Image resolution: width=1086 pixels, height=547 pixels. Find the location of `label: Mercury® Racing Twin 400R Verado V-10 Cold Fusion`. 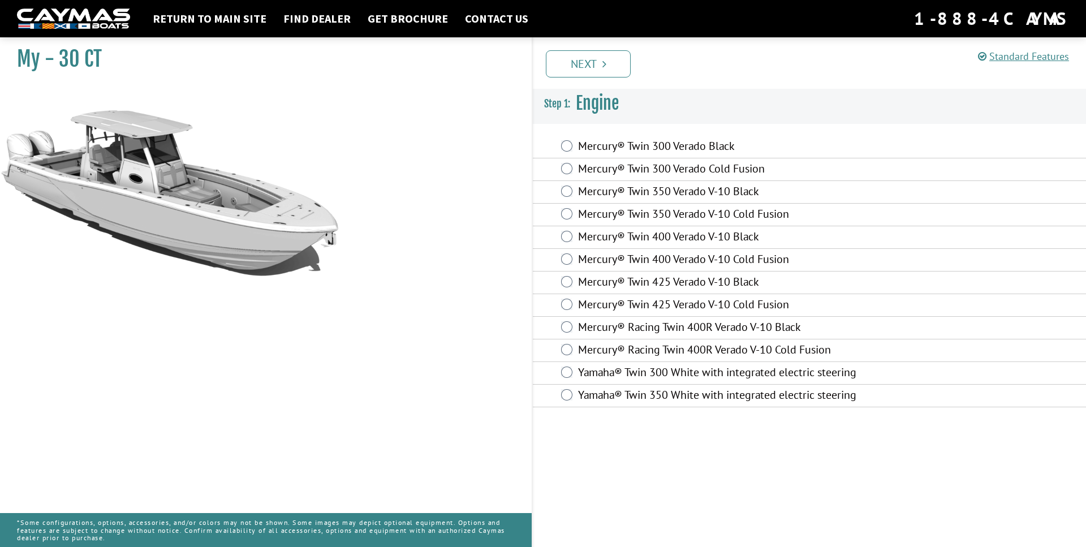

label: Mercury® Racing Twin 400R Verado V-10 Cold Fusion is located at coordinates (730, 351).